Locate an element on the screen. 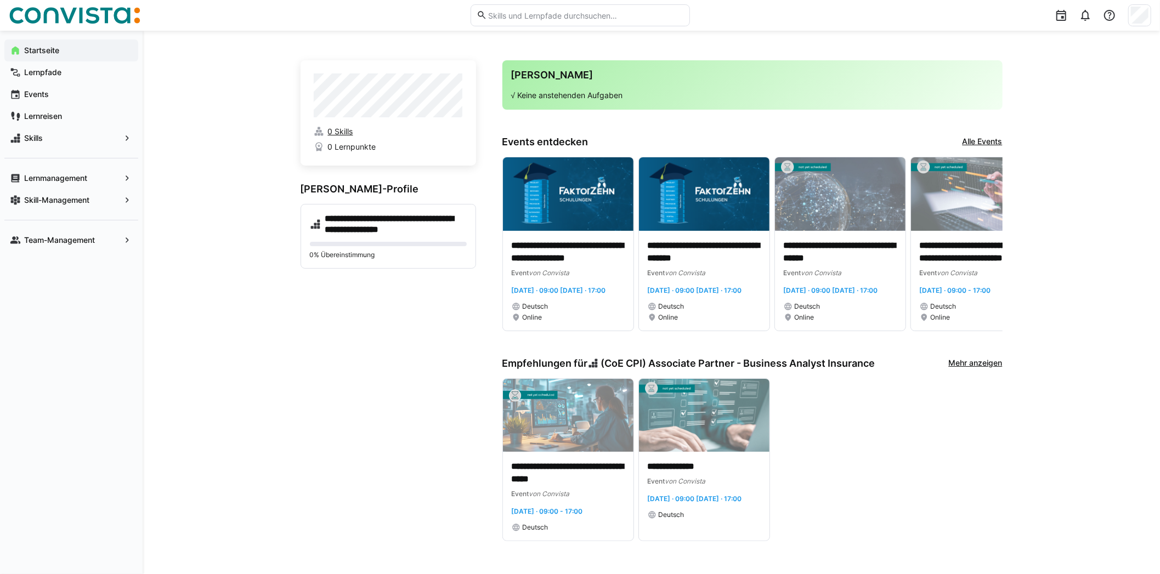 Image resolution: width=1160 pixels, height=574 pixels. p: √ Keine anstehenden Aufgaben is located at coordinates (752, 95).